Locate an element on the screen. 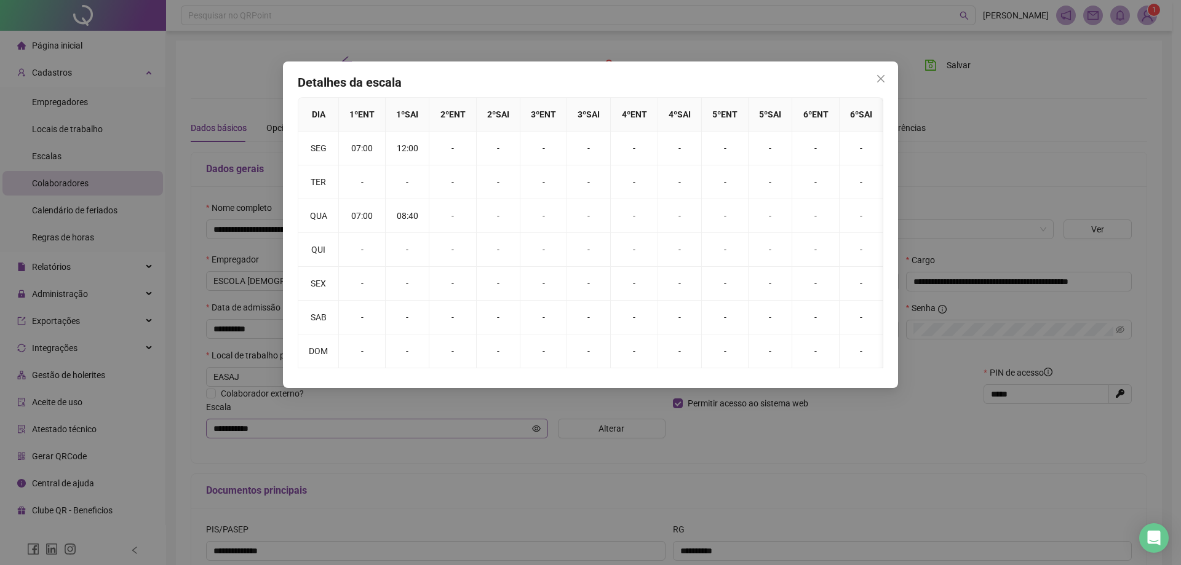  button: Close is located at coordinates (881, 79).